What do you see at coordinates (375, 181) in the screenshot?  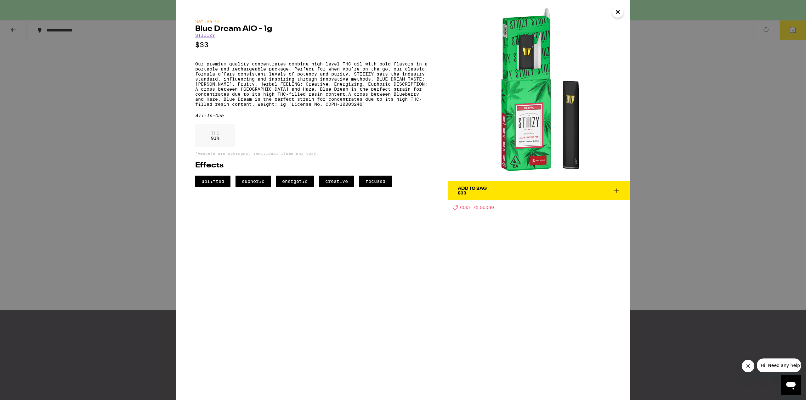 I see `span: focused` at bounding box center [375, 181].